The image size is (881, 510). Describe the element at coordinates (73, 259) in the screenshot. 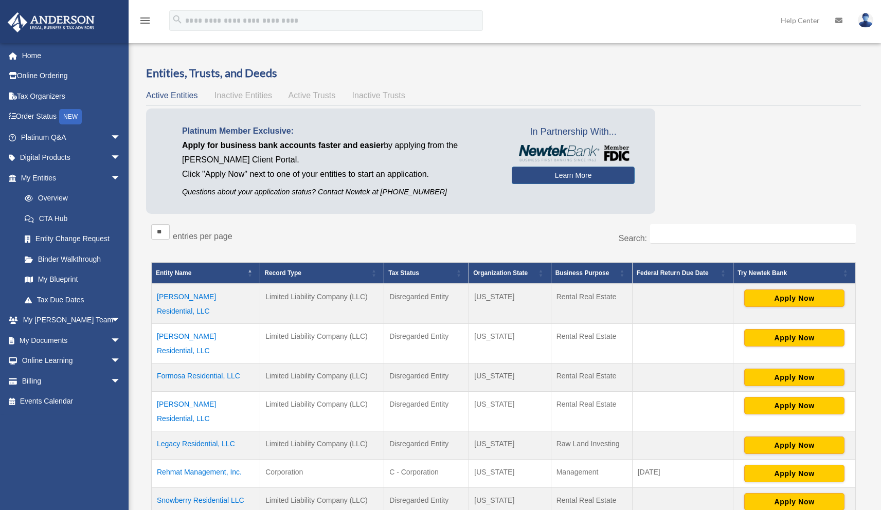

I see `a: Binder Walkthrough` at that location.